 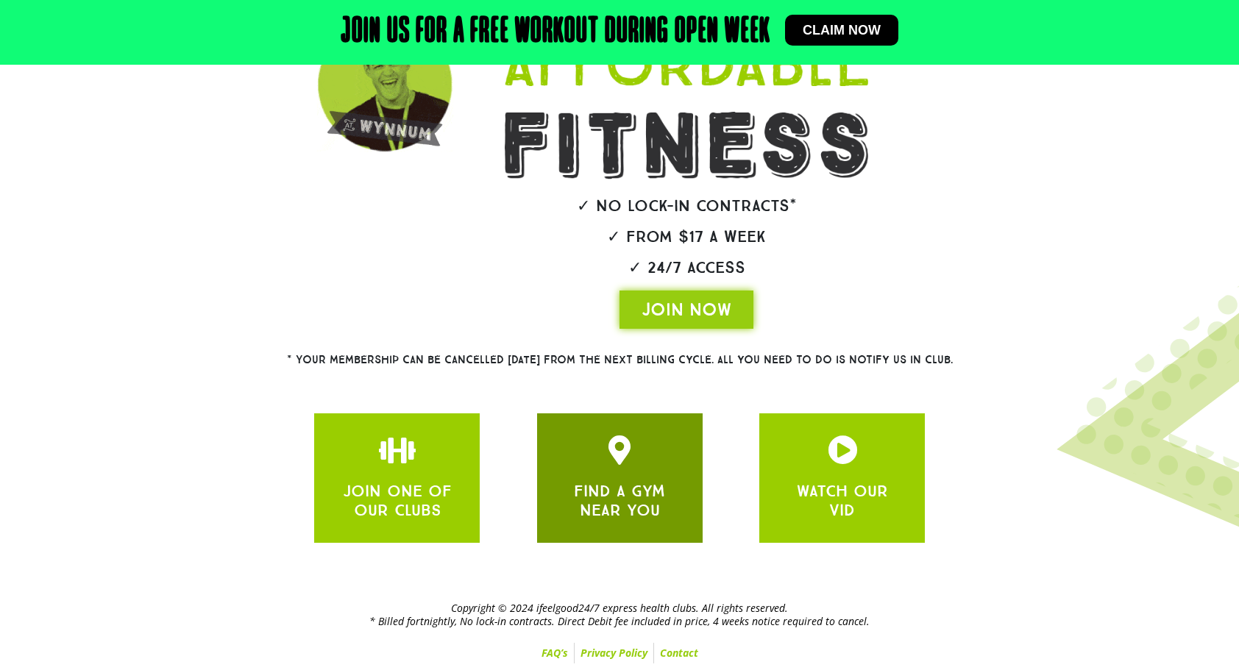 I want to click on h2: ✓ From $17 a week, so click(x=687, y=237).